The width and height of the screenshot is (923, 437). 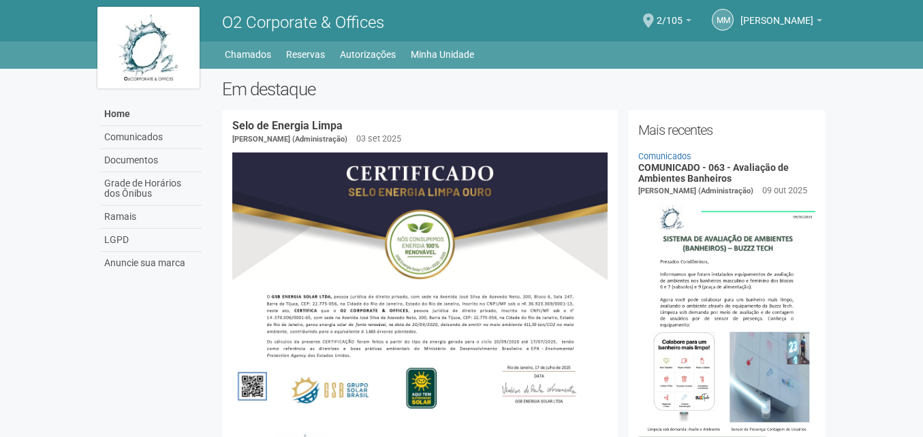 What do you see at coordinates (784, 191) in the screenshot?
I see `div: 09 out 2025` at bounding box center [784, 191].